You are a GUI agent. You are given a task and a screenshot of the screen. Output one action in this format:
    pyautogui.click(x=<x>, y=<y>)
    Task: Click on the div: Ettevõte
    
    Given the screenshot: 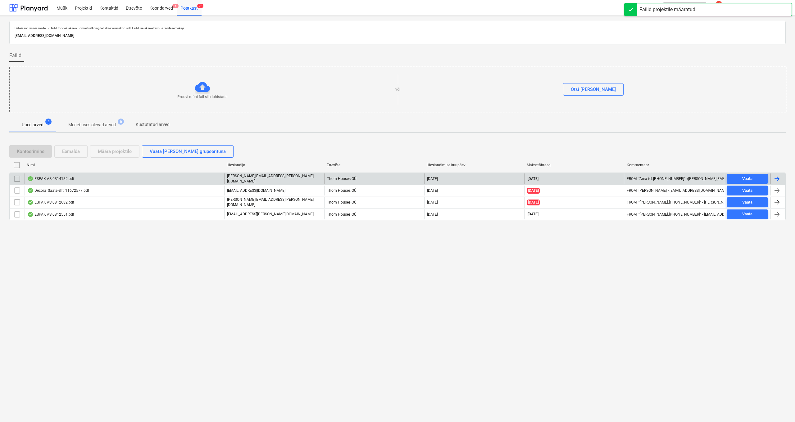 What is the action you would take?
    pyautogui.click(x=374, y=165)
    